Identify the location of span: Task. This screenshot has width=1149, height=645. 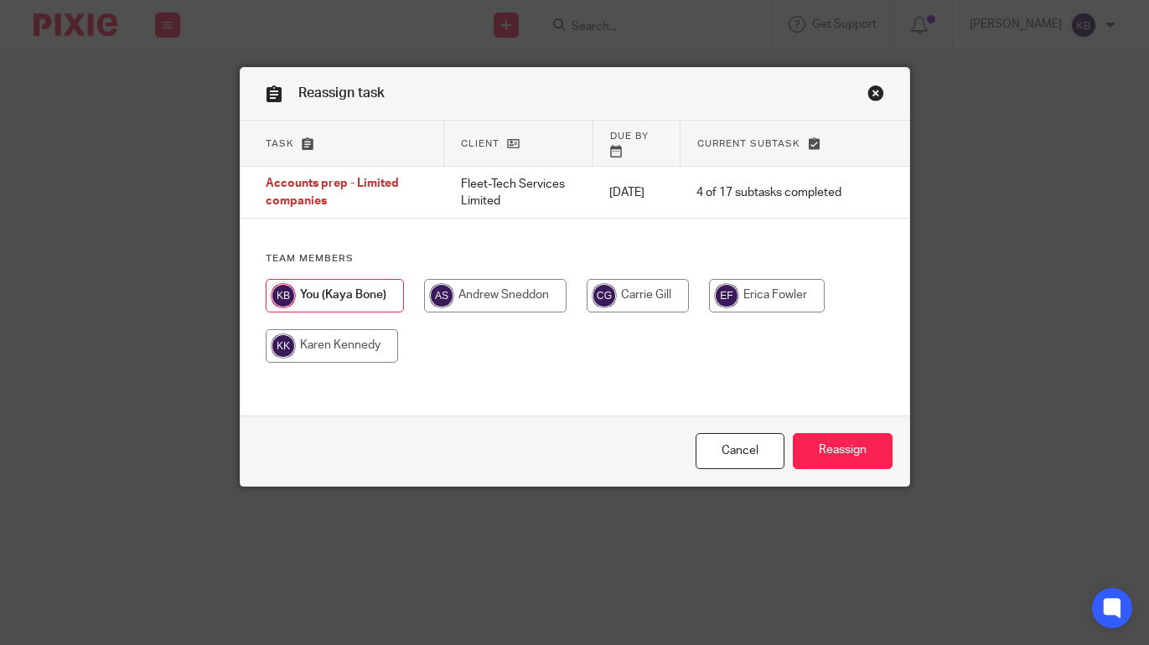
(280, 143).